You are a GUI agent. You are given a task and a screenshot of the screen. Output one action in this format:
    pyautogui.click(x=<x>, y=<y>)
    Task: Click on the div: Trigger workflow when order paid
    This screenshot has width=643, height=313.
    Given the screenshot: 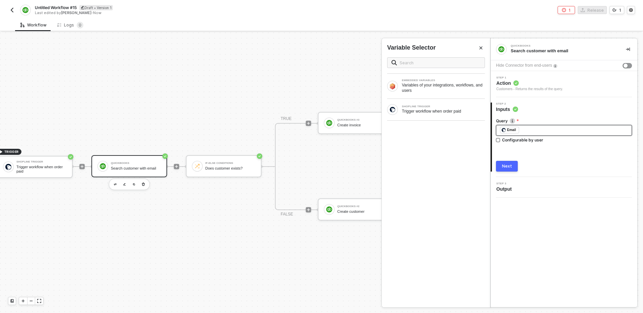 What is the action you would take?
    pyautogui.click(x=443, y=111)
    